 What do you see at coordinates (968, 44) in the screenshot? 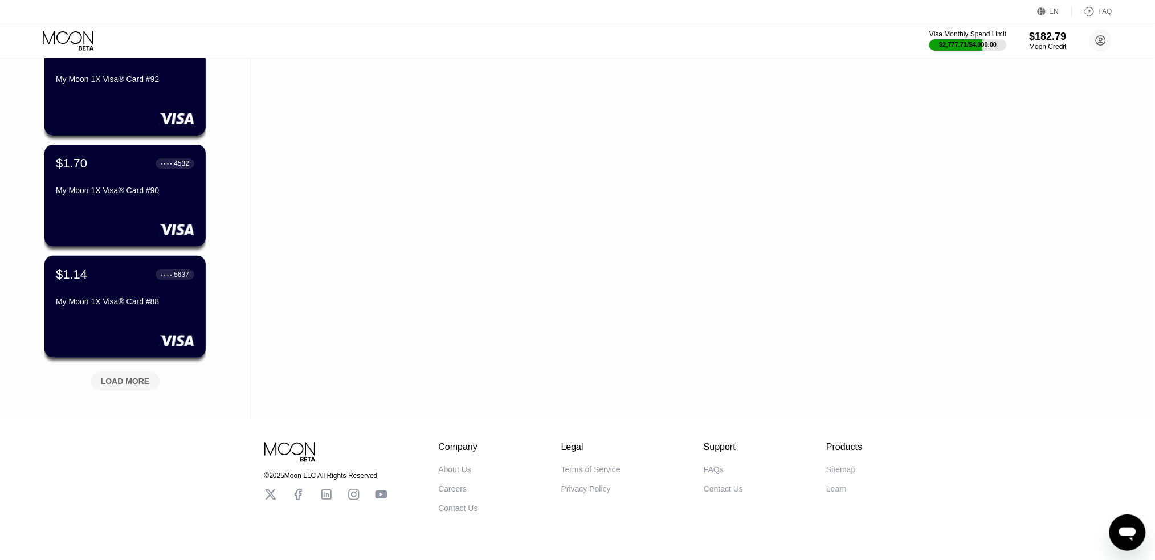
I see `div: $2,777.71 / $4,000.00` at bounding box center [968, 44].